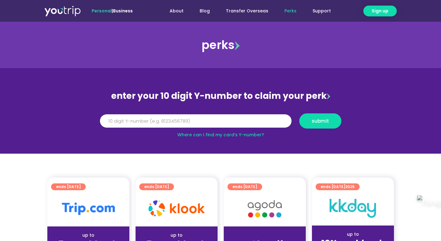 The image size is (441, 241). What do you see at coordinates (177, 11) in the screenshot?
I see `a: About` at bounding box center [177, 11].